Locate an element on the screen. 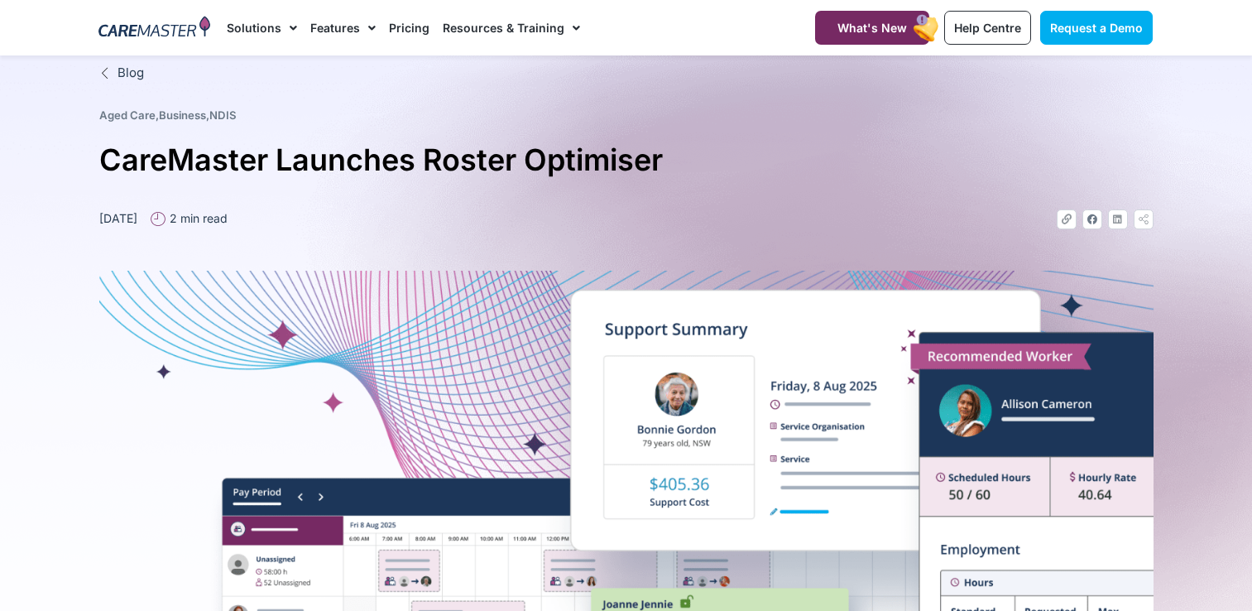 The height and width of the screenshot is (611, 1252). a: Request a Demo is located at coordinates (1097, 27).